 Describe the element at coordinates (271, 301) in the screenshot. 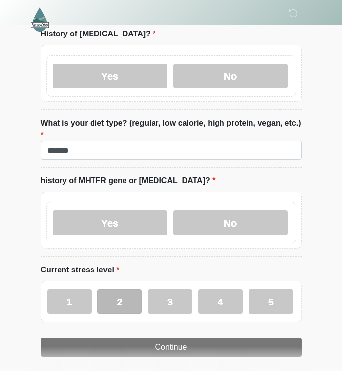

I see `label: 5` at that location.